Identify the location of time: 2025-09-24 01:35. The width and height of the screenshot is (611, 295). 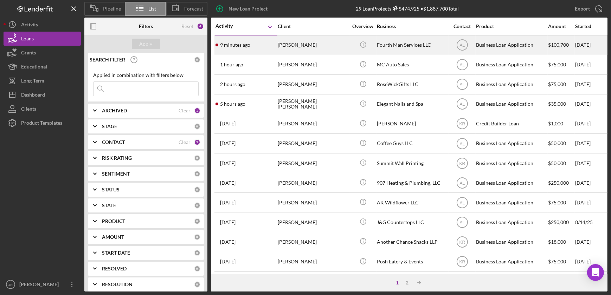
(228, 163).